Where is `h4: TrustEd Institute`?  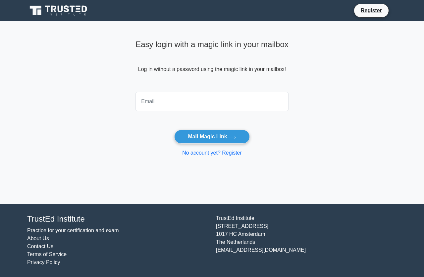
h4: TrustEd Institute is located at coordinates (118, 219).